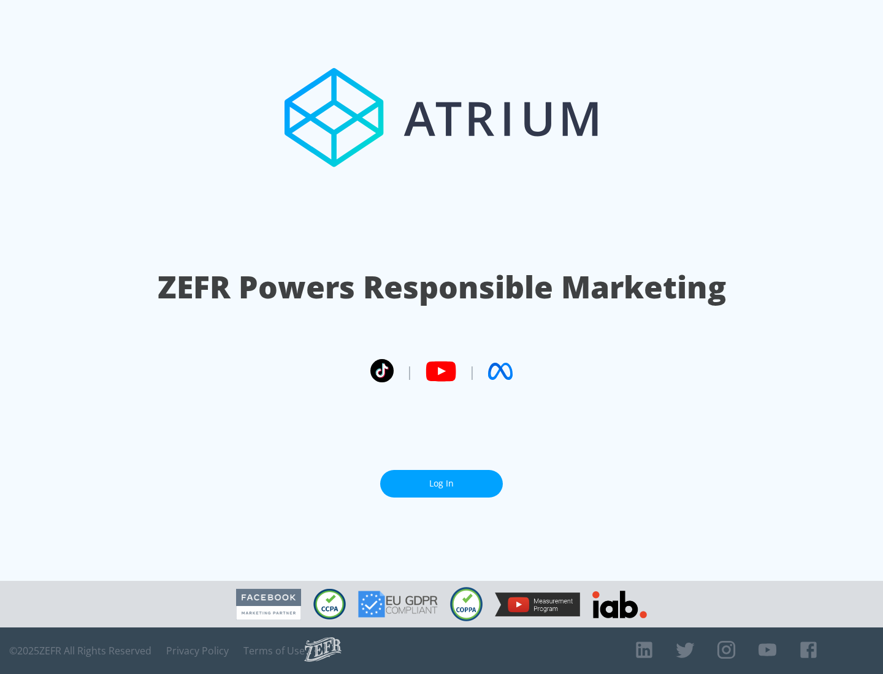 The height and width of the screenshot is (674, 883). Describe the element at coordinates (329, 604) in the screenshot. I see `img: CCPA Compliant` at that location.